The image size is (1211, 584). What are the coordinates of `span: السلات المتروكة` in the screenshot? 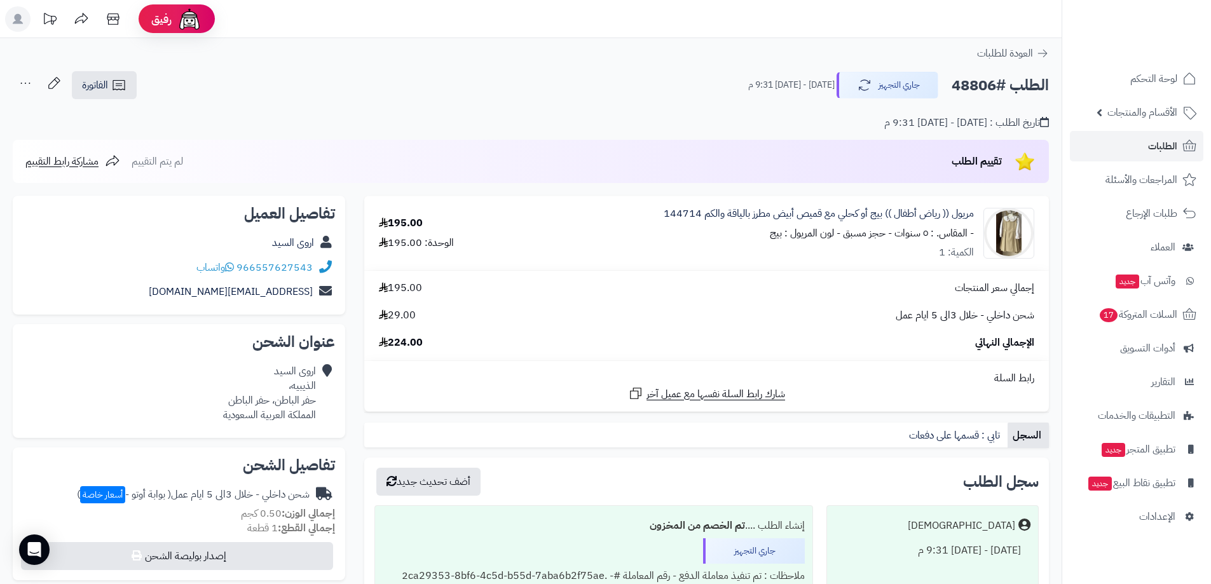 It's located at (1138, 315).